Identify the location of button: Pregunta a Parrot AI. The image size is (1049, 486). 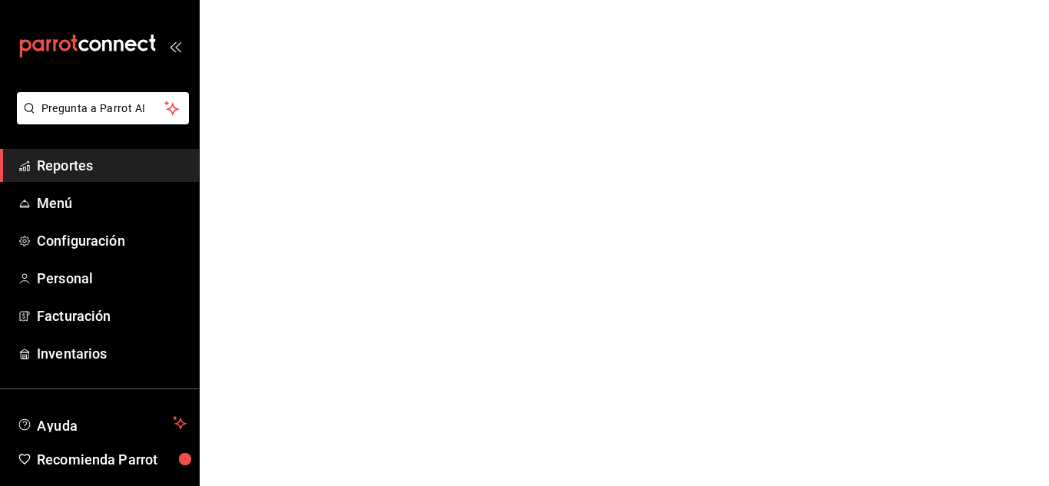
(103, 108).